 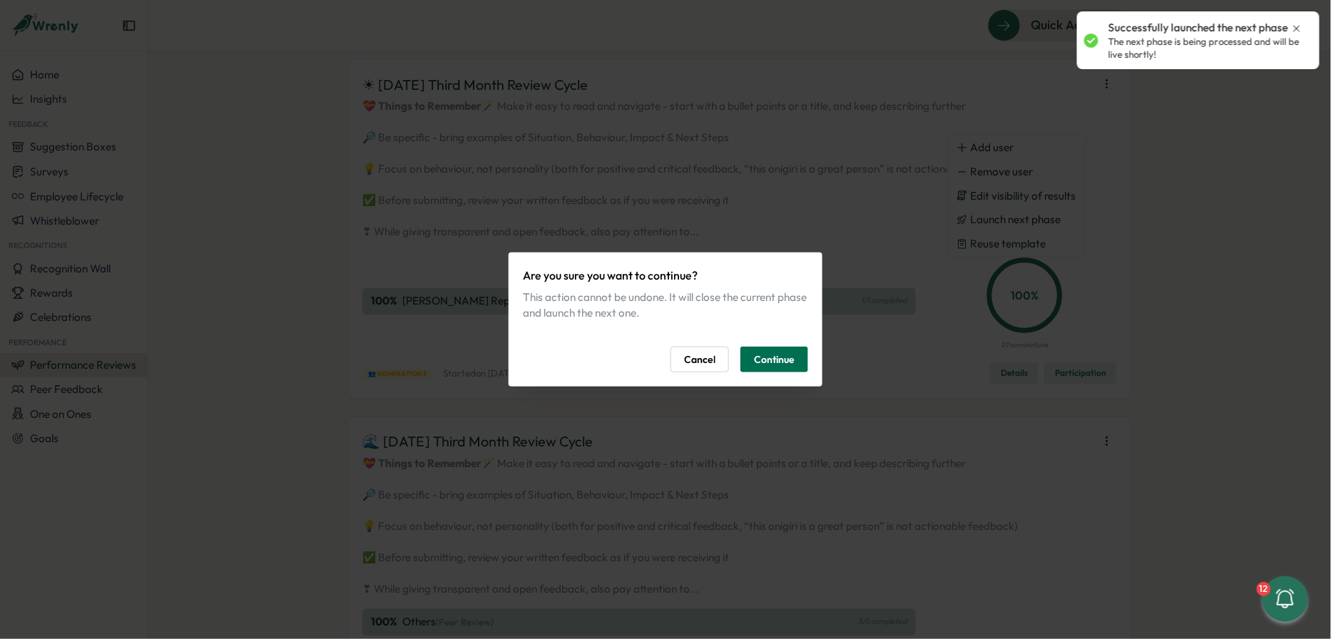 I want to click on button: Cancel, so click(x=700, y=360).